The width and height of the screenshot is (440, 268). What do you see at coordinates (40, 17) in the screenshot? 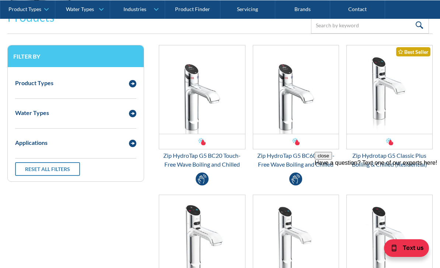
I see `button: Select to open the chat widget` at bounding box center [40, 17].